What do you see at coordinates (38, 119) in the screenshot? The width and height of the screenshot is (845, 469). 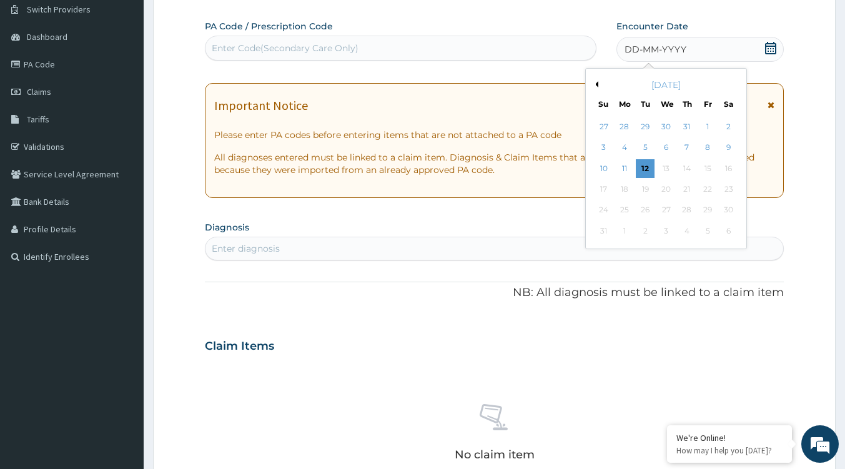 I see `span: Tariffs` at bounding box center [38, 119].